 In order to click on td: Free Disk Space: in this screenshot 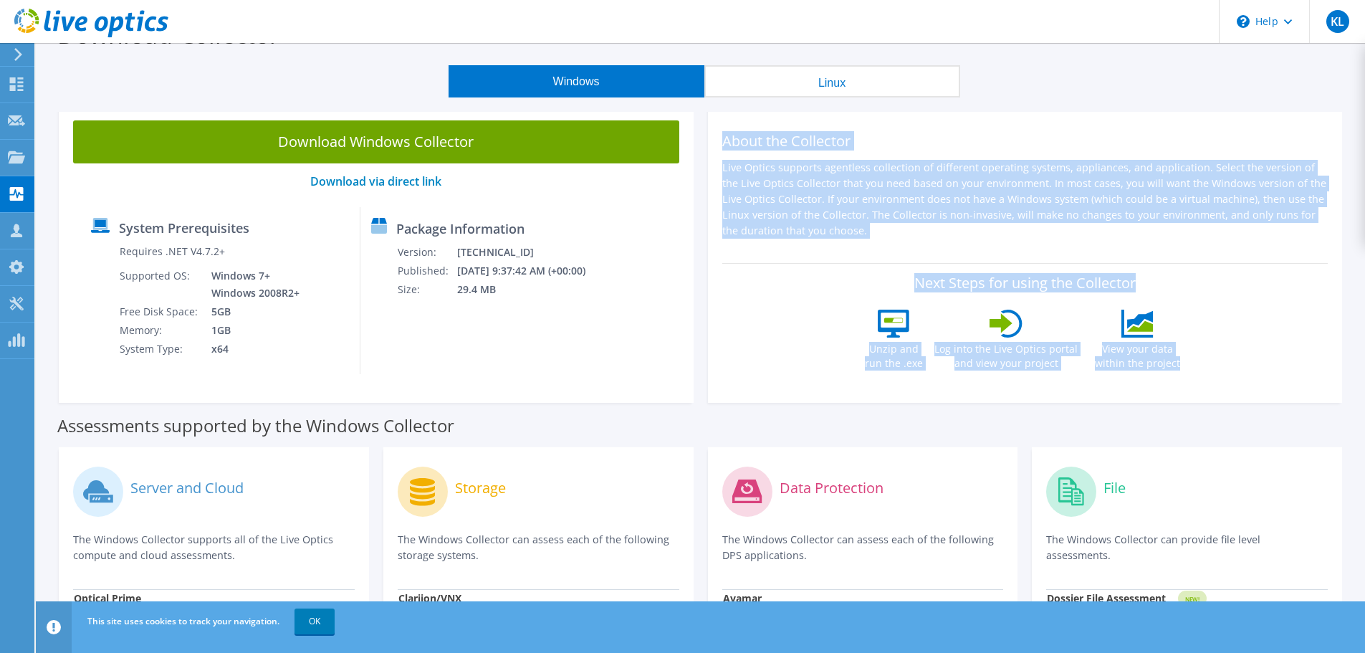, I will do `click(160, 312)`.